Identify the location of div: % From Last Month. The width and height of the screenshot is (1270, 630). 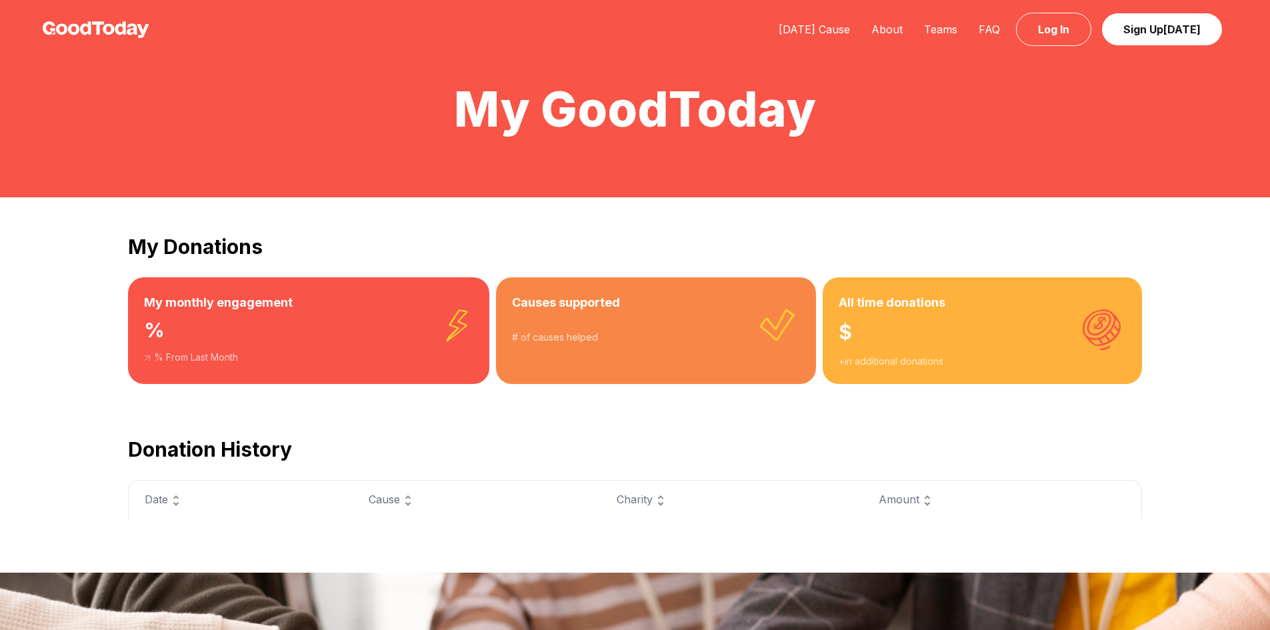
(309, 357).